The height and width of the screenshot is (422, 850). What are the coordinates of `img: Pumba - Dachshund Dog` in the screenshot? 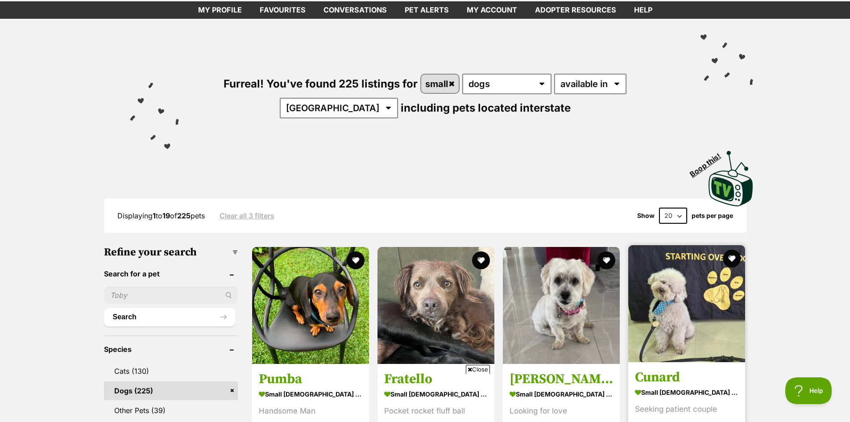 It's located at (311, 305).